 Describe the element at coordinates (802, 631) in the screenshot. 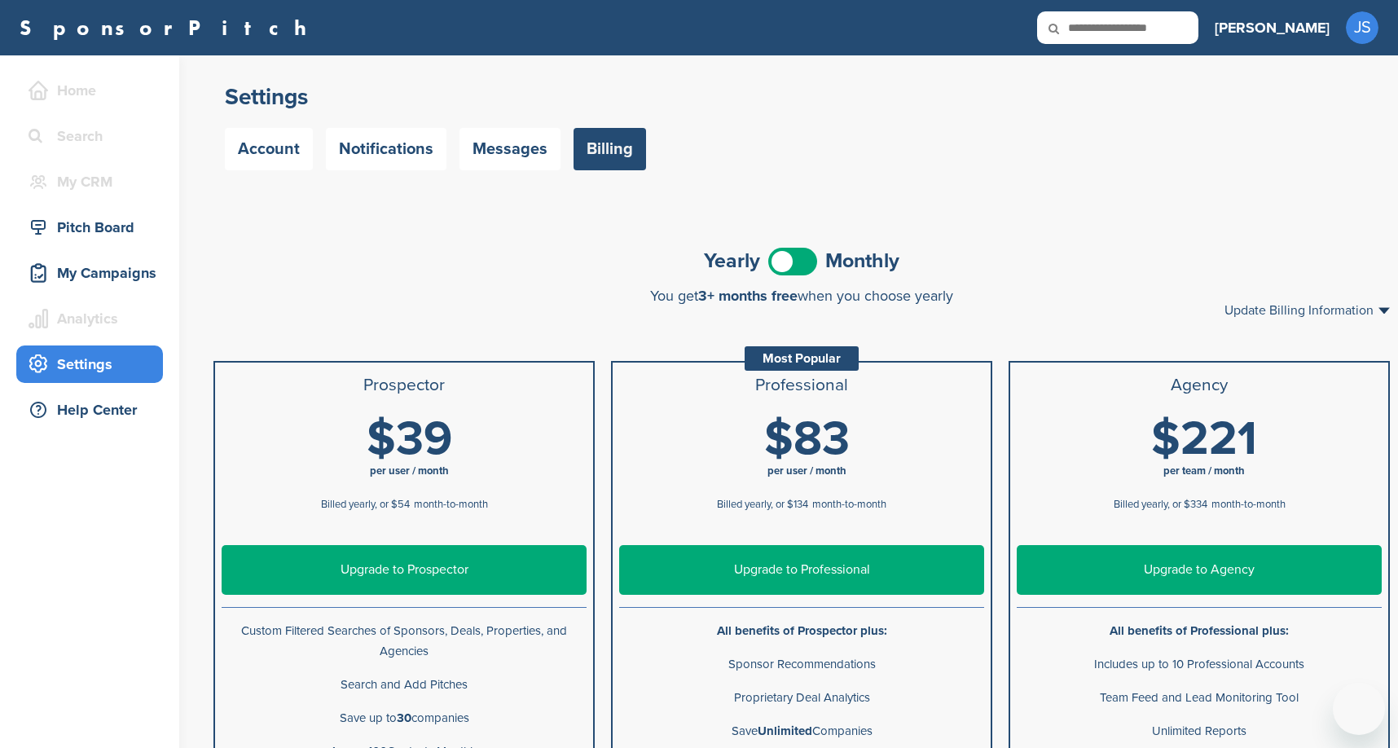

I see `b: All benefits of Prospector plus:` at that location.